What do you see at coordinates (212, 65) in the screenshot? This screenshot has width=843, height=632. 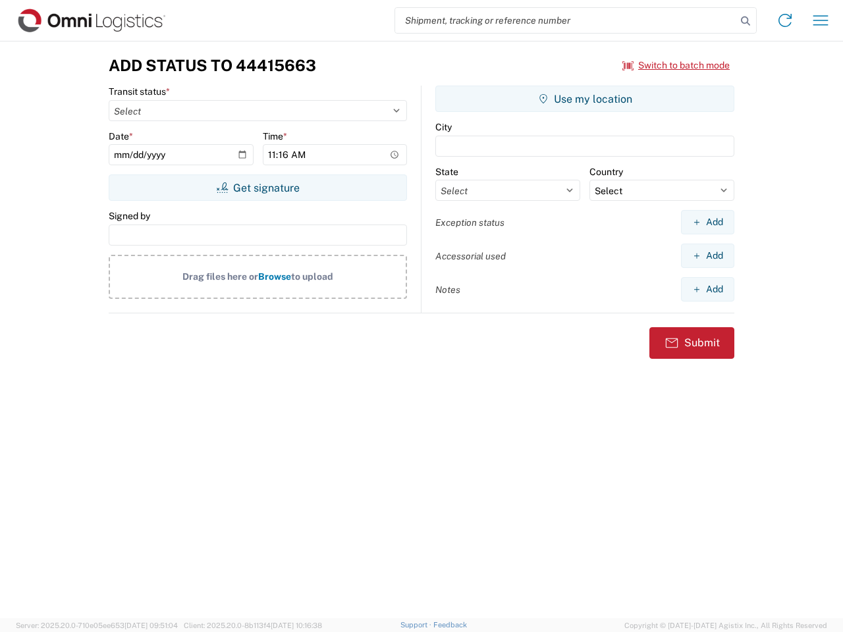 I see `h3: Add Status to 44415663` at bounding box center [212, 65].